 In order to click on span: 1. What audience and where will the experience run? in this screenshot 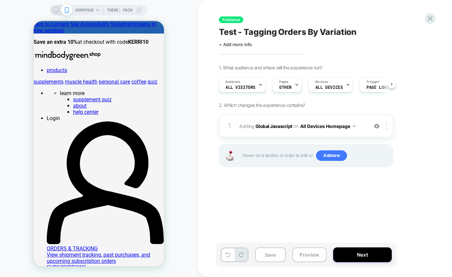, I will do `click(271, 68)`.